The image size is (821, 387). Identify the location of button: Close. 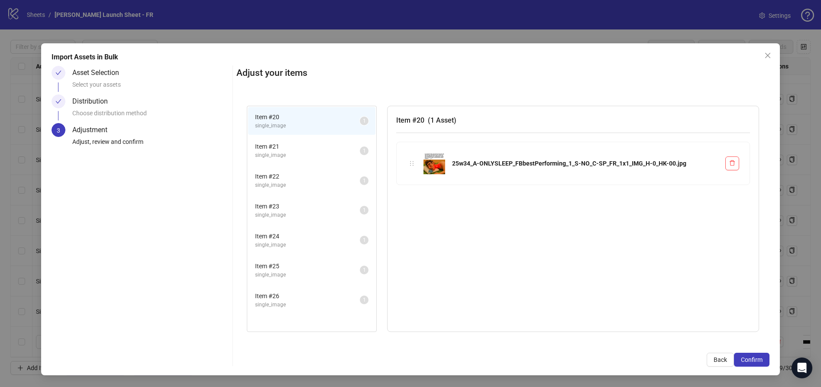
(768, 55).